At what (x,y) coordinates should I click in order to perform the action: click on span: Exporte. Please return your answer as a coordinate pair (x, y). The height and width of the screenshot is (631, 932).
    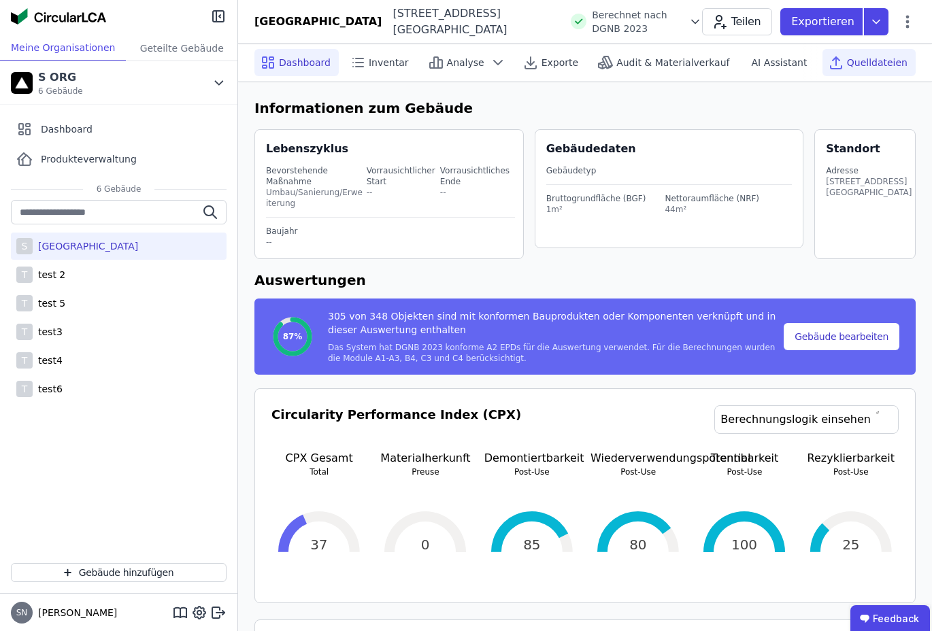
    Looking at the image, I should click on (560, 63).